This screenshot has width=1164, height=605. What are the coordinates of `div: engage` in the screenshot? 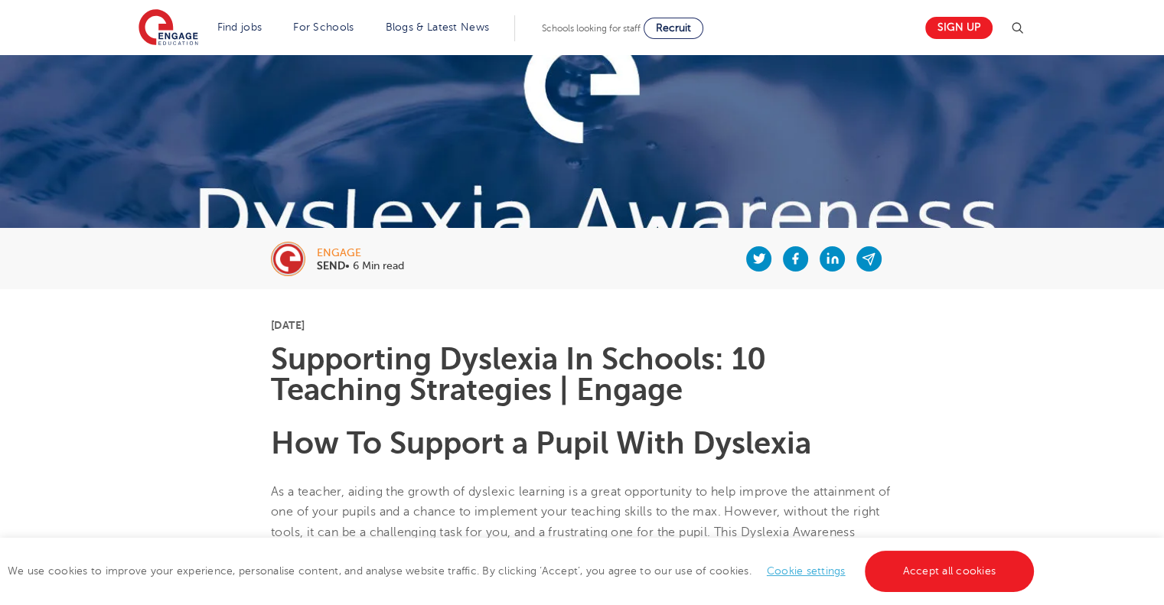 It's located at (360, 253).